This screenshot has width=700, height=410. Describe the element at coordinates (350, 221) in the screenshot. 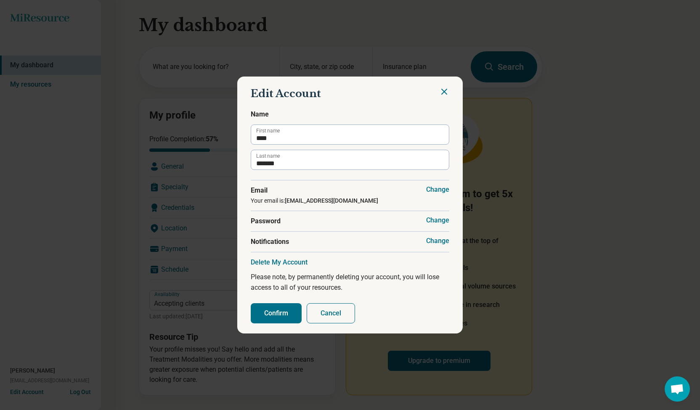

I see `span: Password` at that location.